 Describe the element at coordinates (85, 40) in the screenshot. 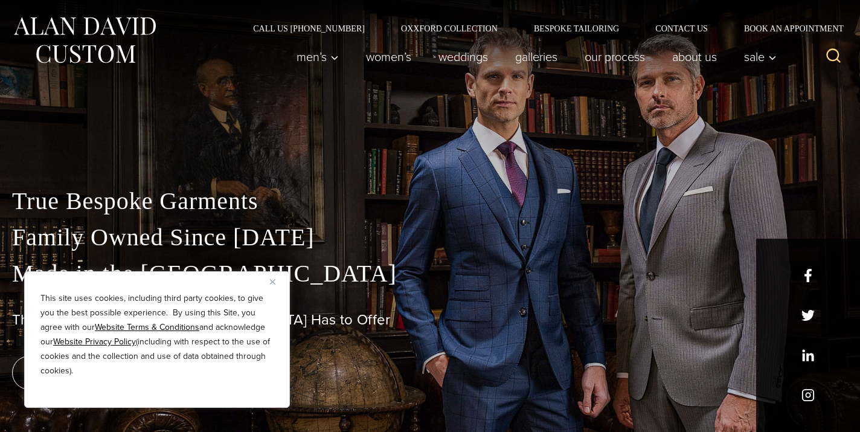

I see `img: Alan David Custom` at that location.